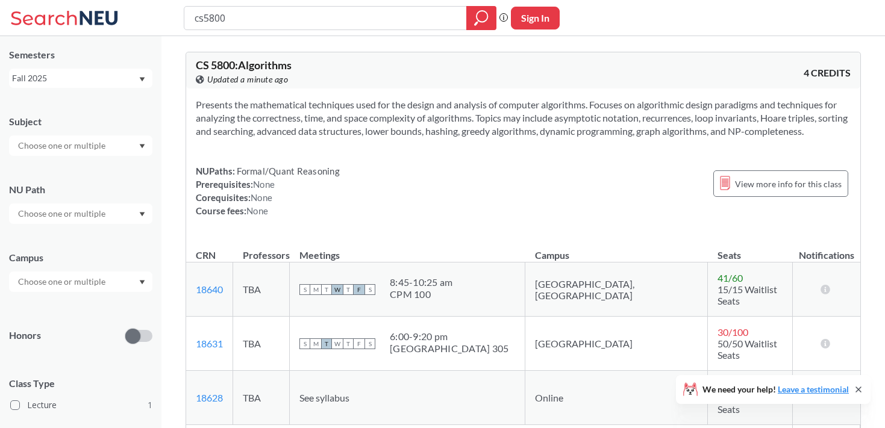 Image resolution: width=885 pixels, height=428 pixels. I want to click on a: Leave a testimonial, so click(813, 389).